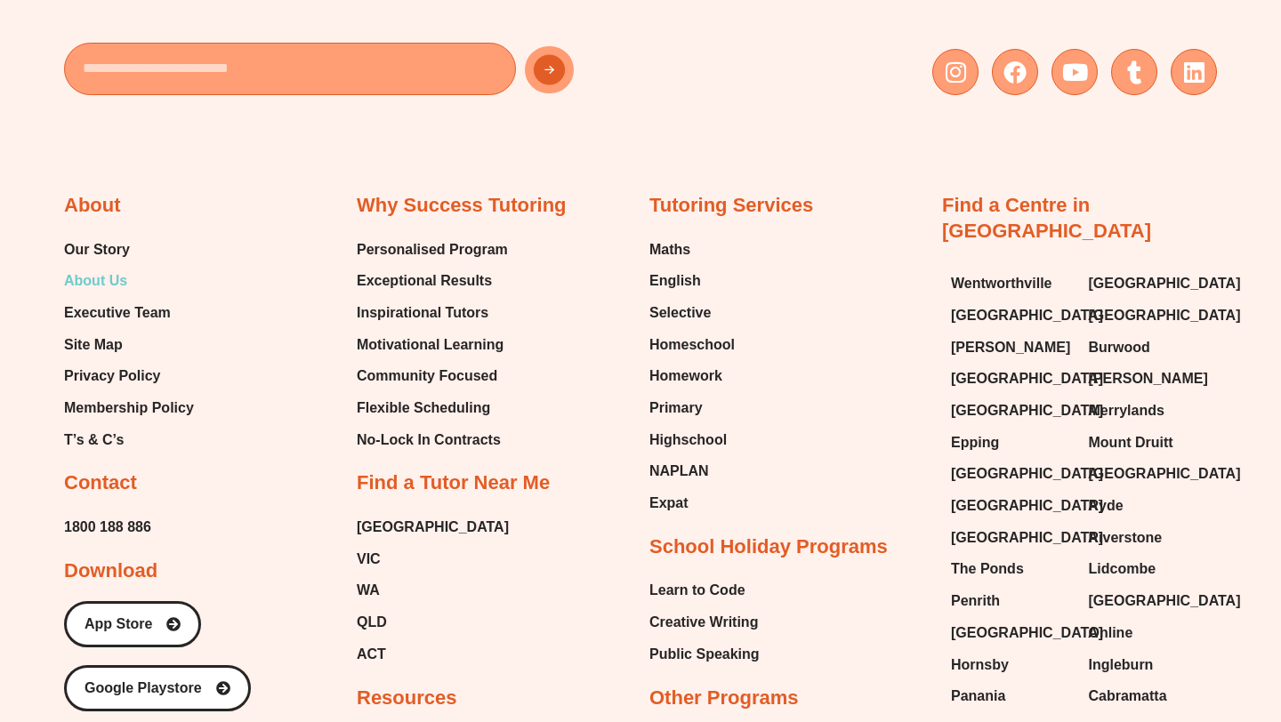 The height and width of the screenshot is (722, 1281). I want to click on span: Selective, so click(679, 313).